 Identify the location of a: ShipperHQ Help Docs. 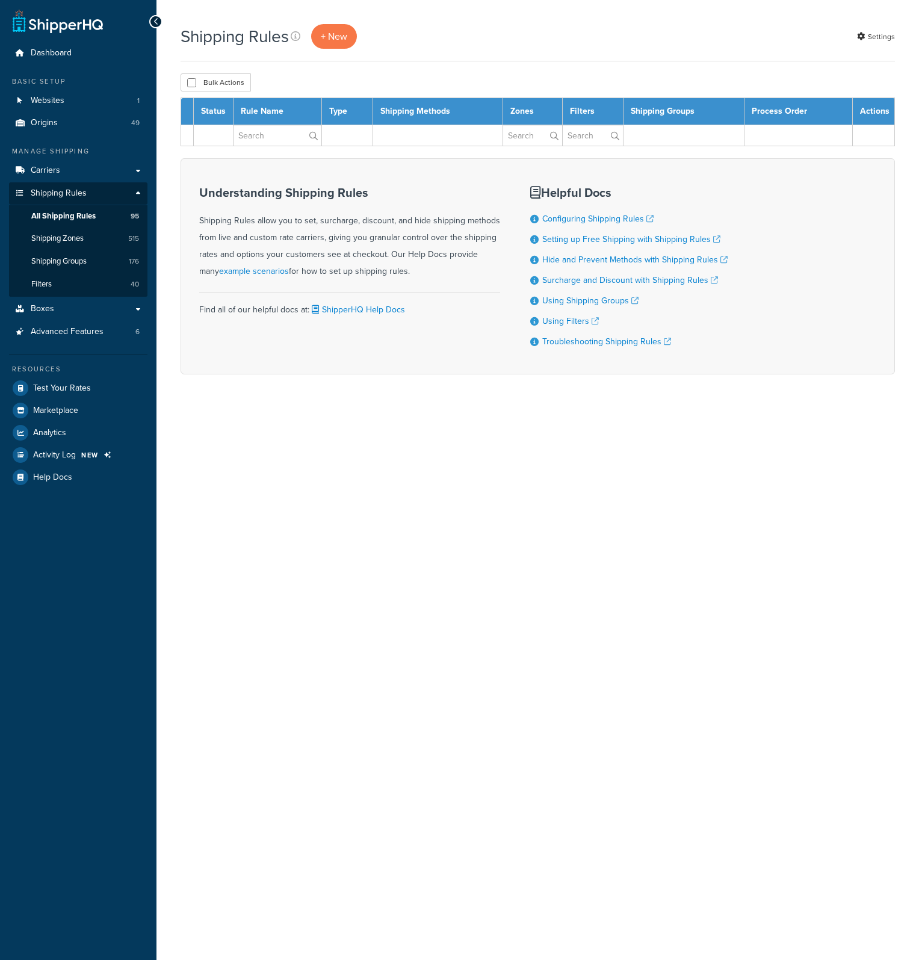
(357, 309).